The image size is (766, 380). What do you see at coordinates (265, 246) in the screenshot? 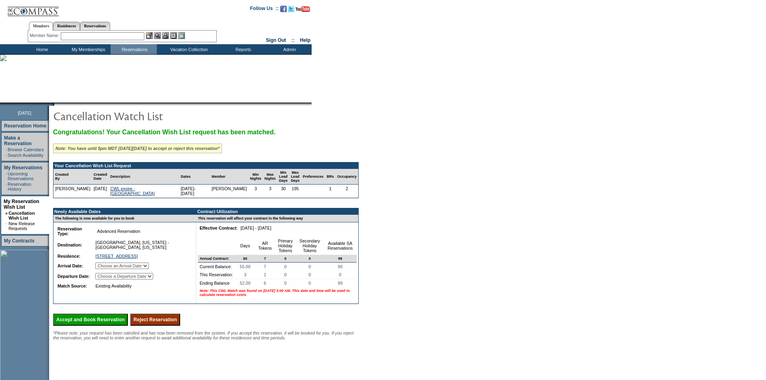
I see `td: AR Tokens` at bounding box center [265, 246].